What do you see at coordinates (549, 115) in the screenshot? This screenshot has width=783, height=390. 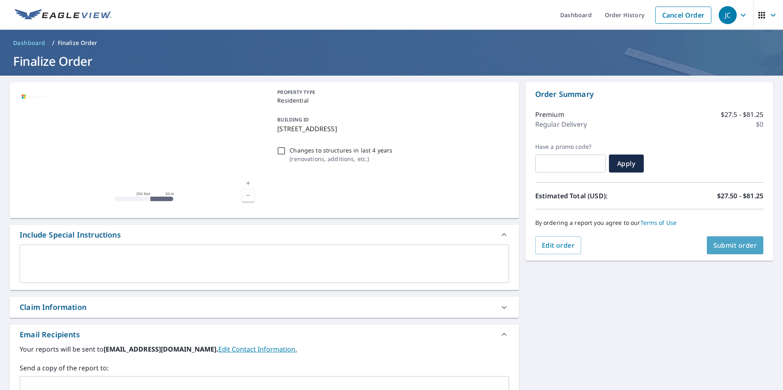 I see `p: Premium` at bounding box center [549, 115].